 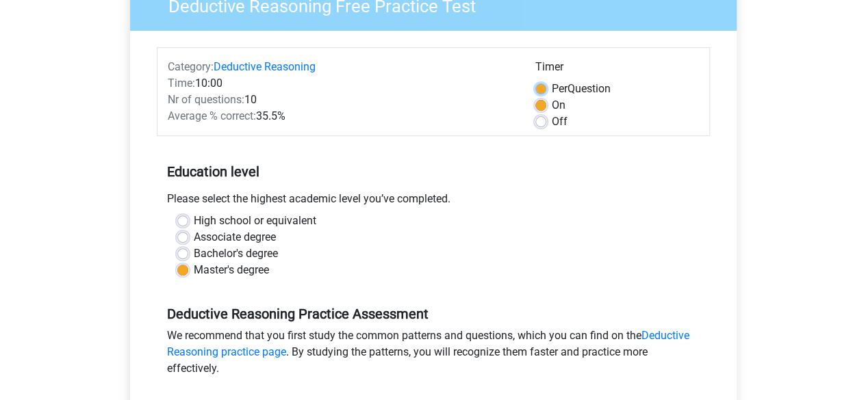 I want to click on label: Associate degree, so click(x=235, y=238).